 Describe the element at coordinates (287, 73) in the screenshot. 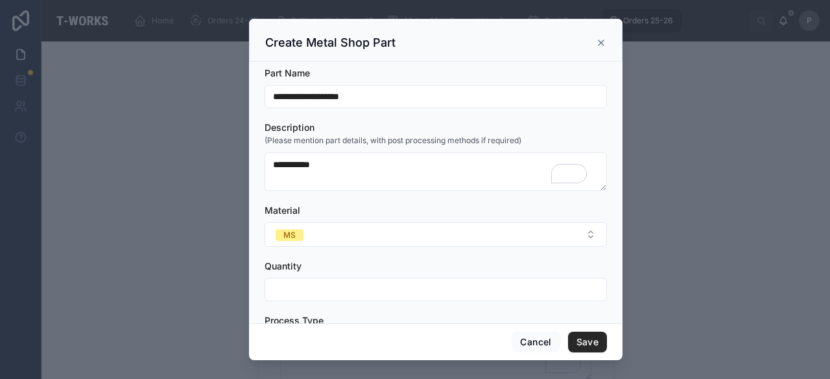

I see `span: Part Name` at that location.